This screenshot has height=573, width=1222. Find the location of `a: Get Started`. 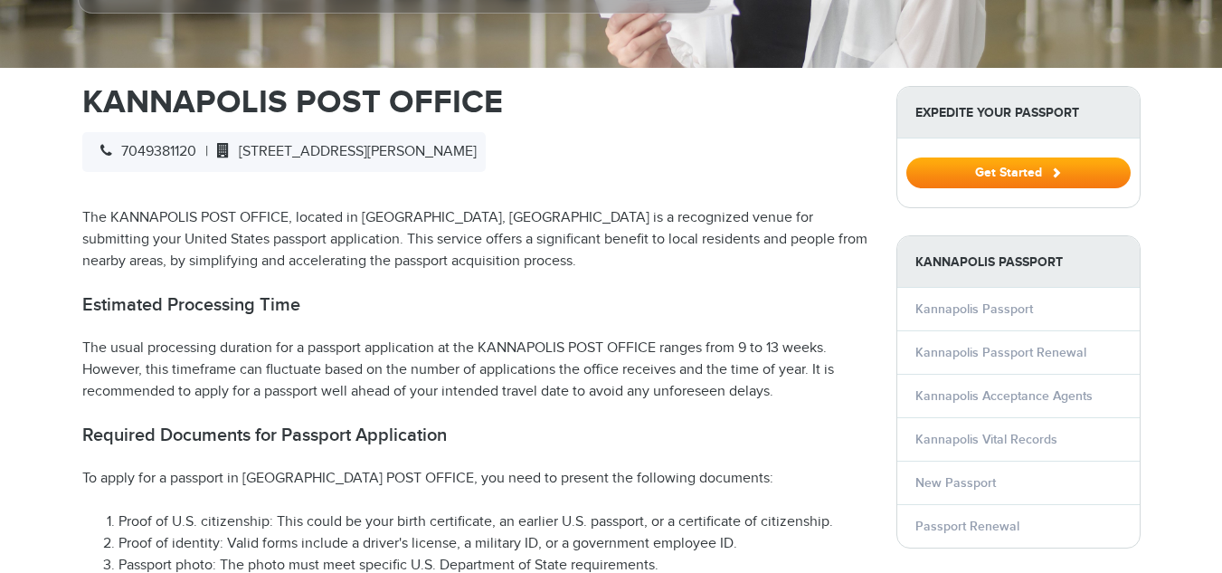

a: Get Started is located at coordinates (1019, 172).